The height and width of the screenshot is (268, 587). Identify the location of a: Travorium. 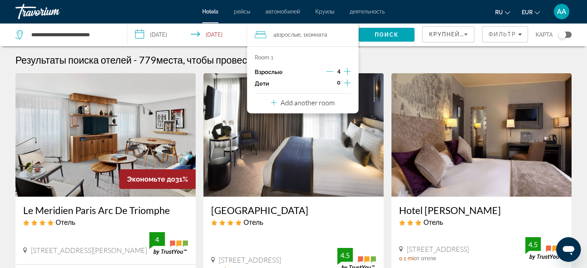
(54, 12).